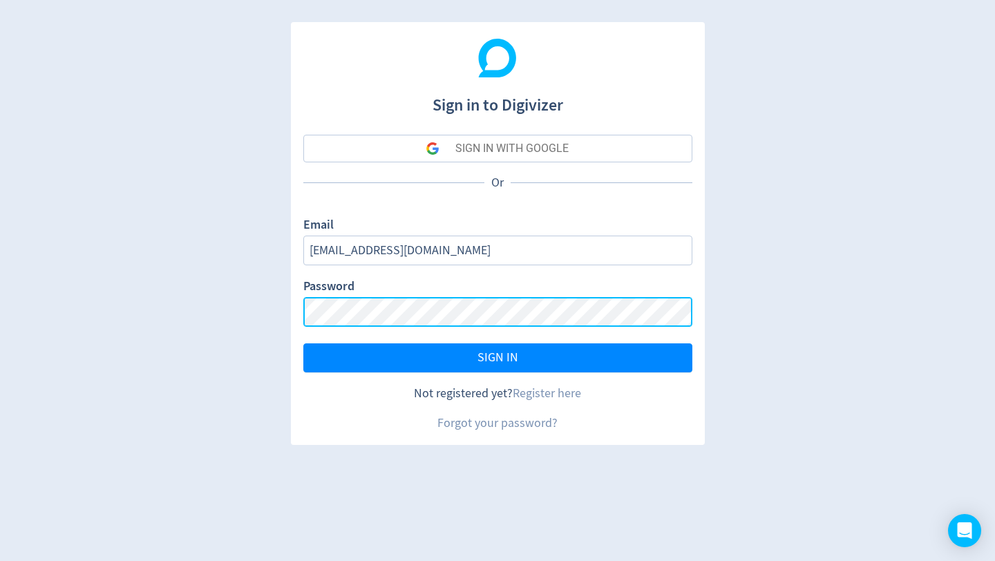  I want to click on p: Or, so click(497, 182).